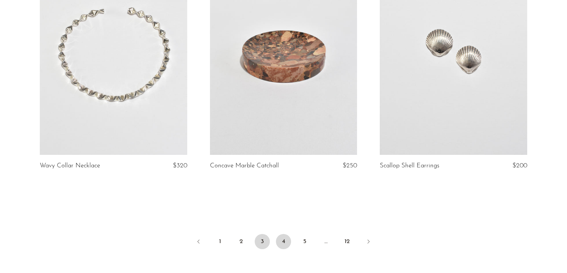 This screenshot has width=567, height=273. I want to click on span: 3, so click(262, 242).